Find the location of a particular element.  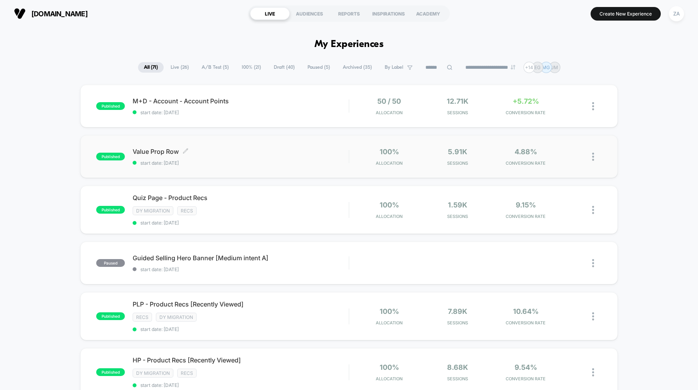

span: 9.15% is located at coordinates (526, 204).